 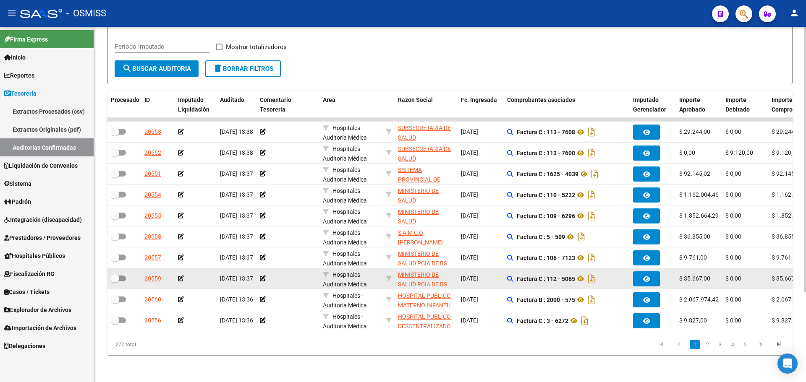 What do you see at coordinates (25, 346) in the screenshot?
I see `span: Delegaciones` at bounding box center [25, 346].